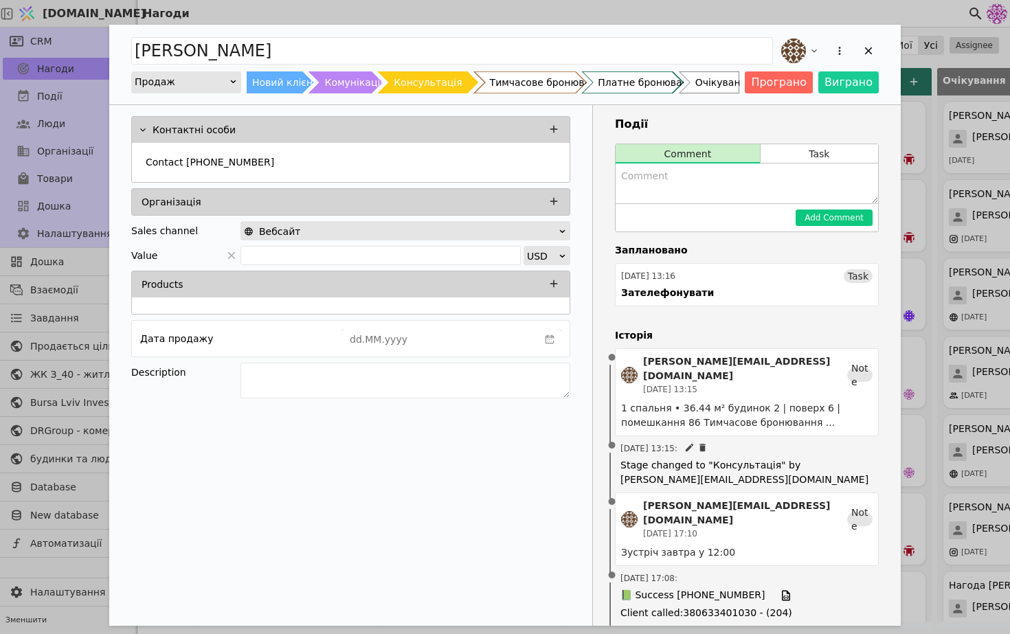 The height and width of the screenshot is (634, 1010). Describe the element at coordinates (440, 339) in the screenshot. I see `input: dd.MM.yyyy` at that location.